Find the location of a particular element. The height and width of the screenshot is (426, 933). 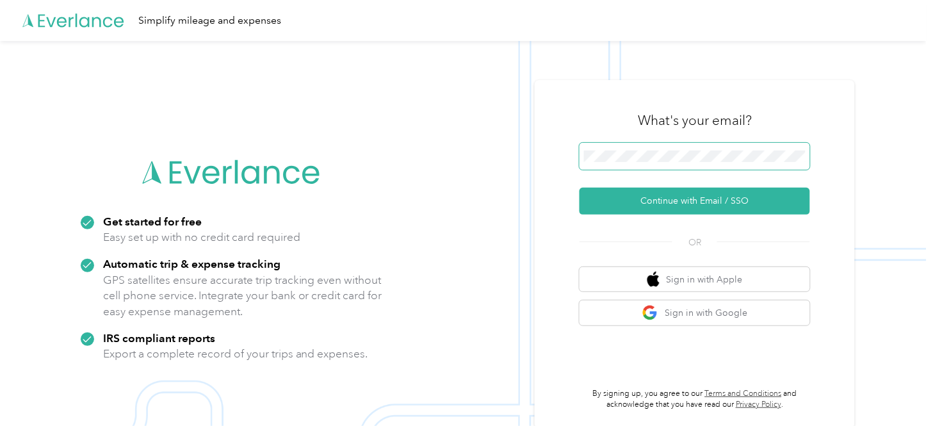

button: Continue with Email / SSO is located at coordinates (694, 201).